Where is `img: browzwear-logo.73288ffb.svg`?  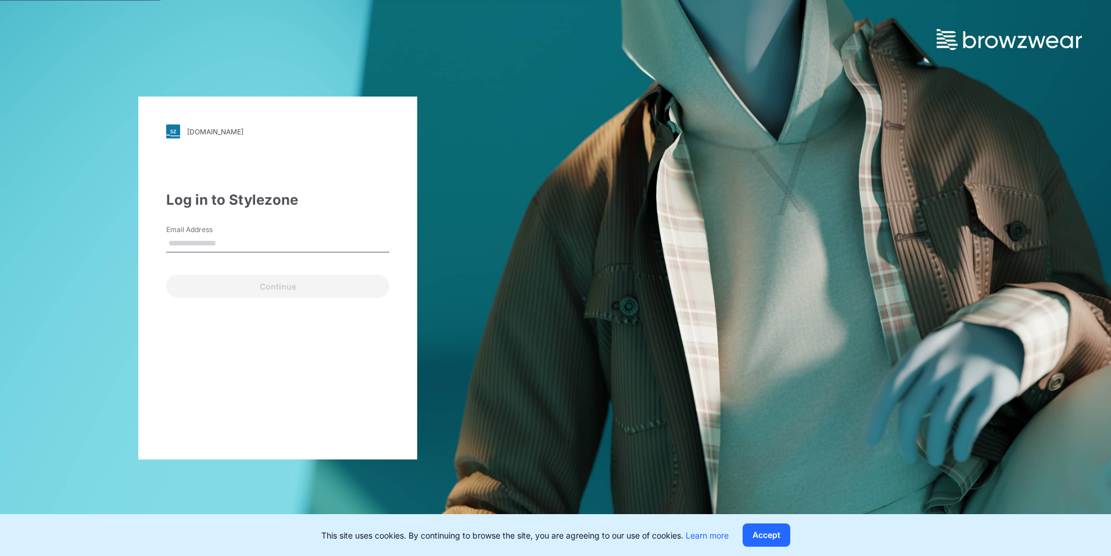
img: browzwear-logo.73288ffb.svg is located at coordinates (1010, 40).